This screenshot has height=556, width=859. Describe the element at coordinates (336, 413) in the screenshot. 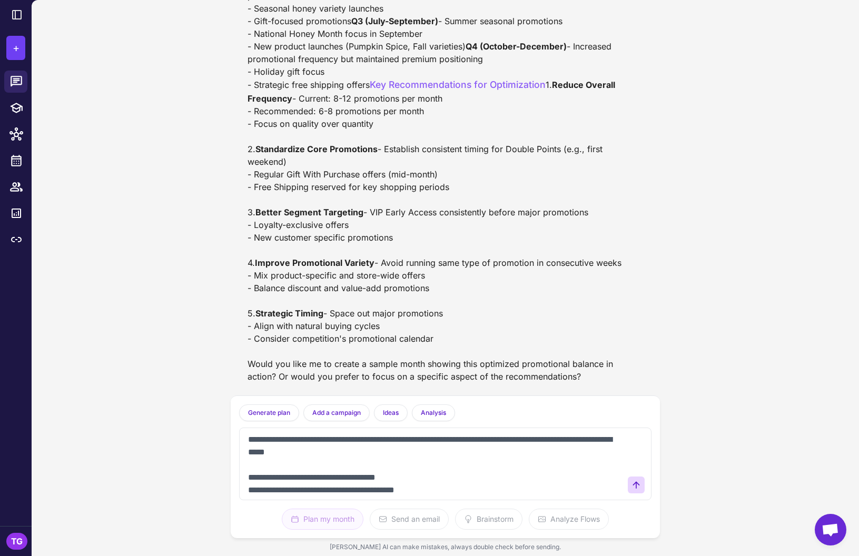

I see `span: Add a campaign` at that location.